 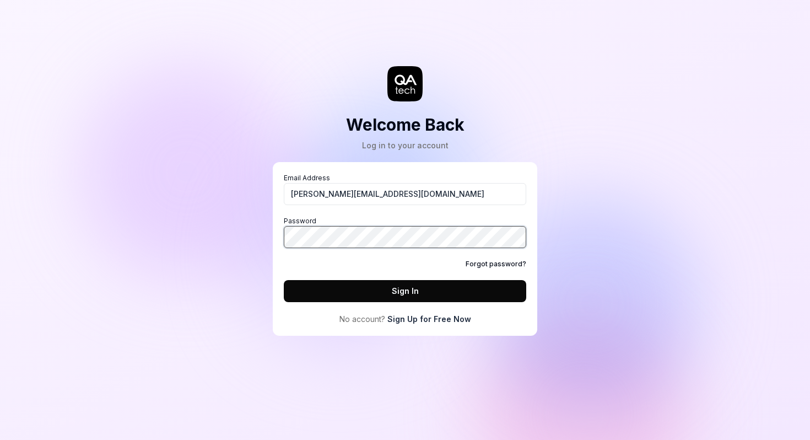 I want to click on button: Sign In, so click(x=405, y=291).